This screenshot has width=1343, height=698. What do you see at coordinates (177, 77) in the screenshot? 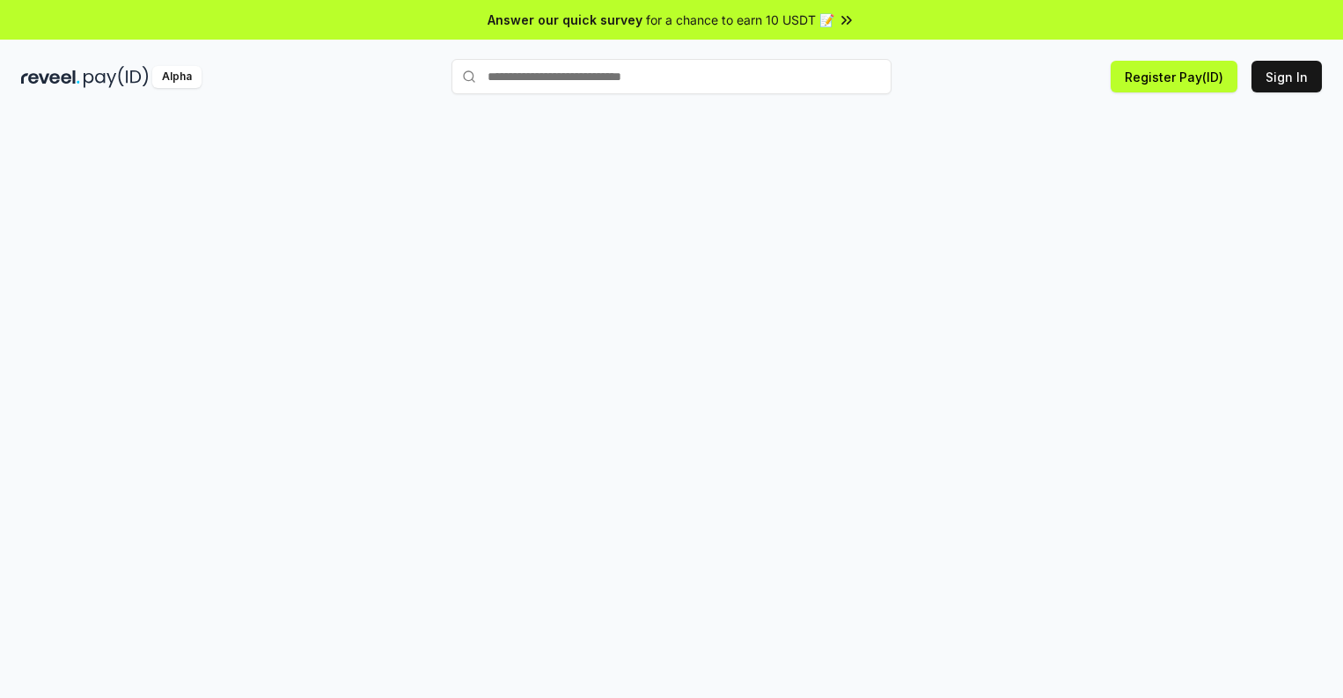
I see `div: Alpha` at bounding box center [177, 77].